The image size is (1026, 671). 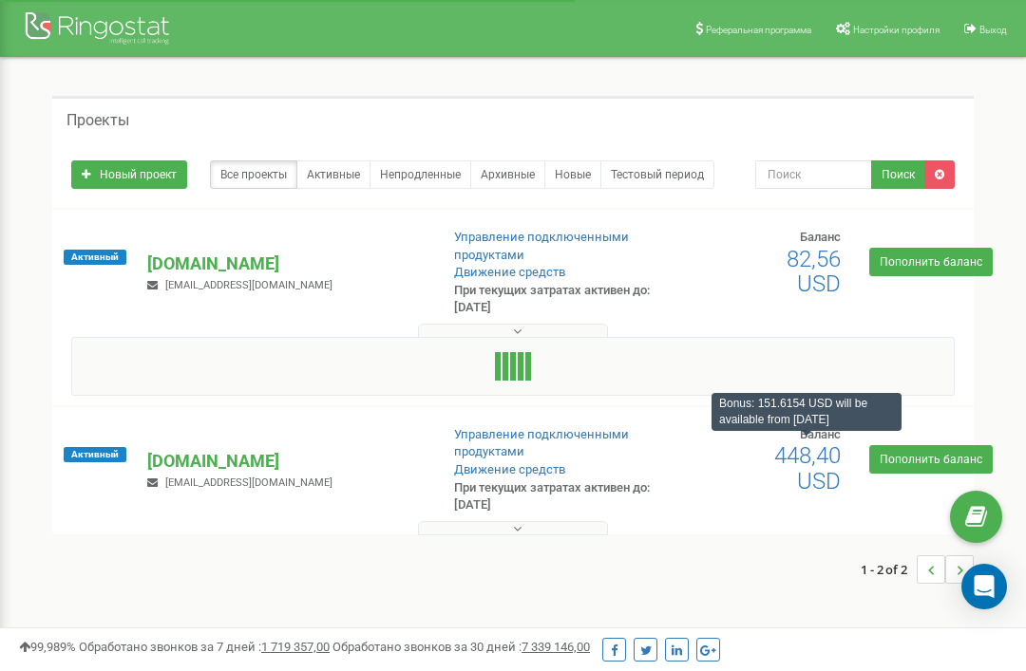 What do you see at coordinates (204, 647) in the screenshot?
I see `span: Обработано звонков за 7 дней :` at bounding box center [204, 647].